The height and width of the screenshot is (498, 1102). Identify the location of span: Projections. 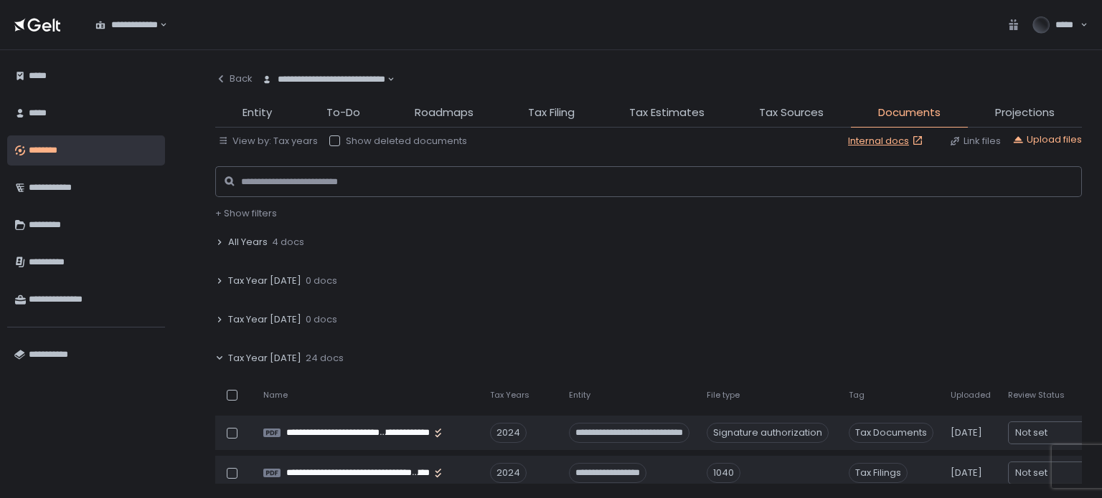
(1024, 113).